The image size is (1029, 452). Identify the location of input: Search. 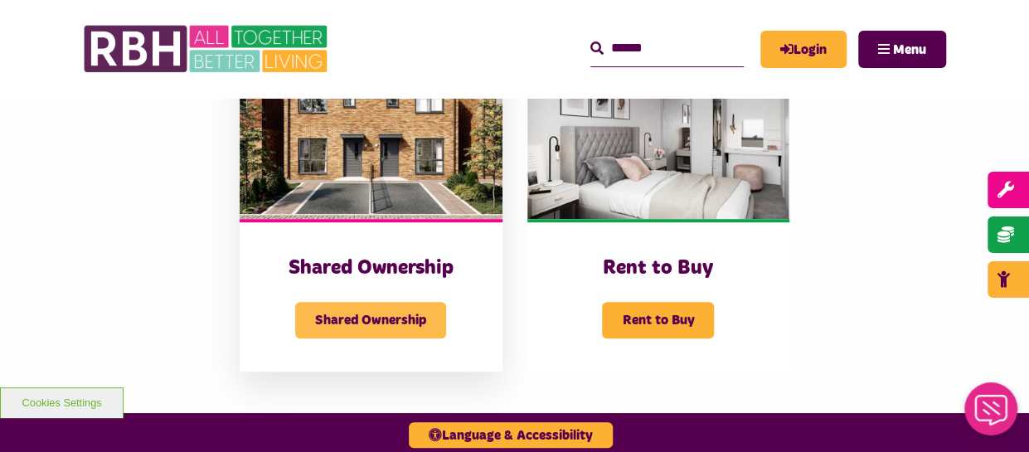
(667, 48).